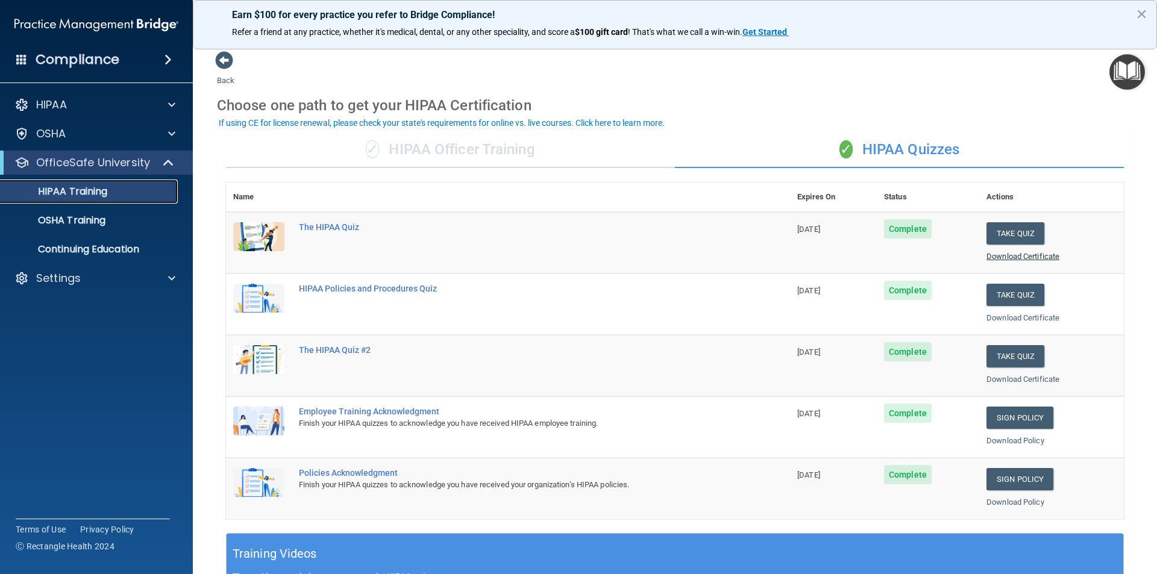  Describe the element at coordinates (57, 192) in the screenshot. I see `p: HIPAA Training` at that location.